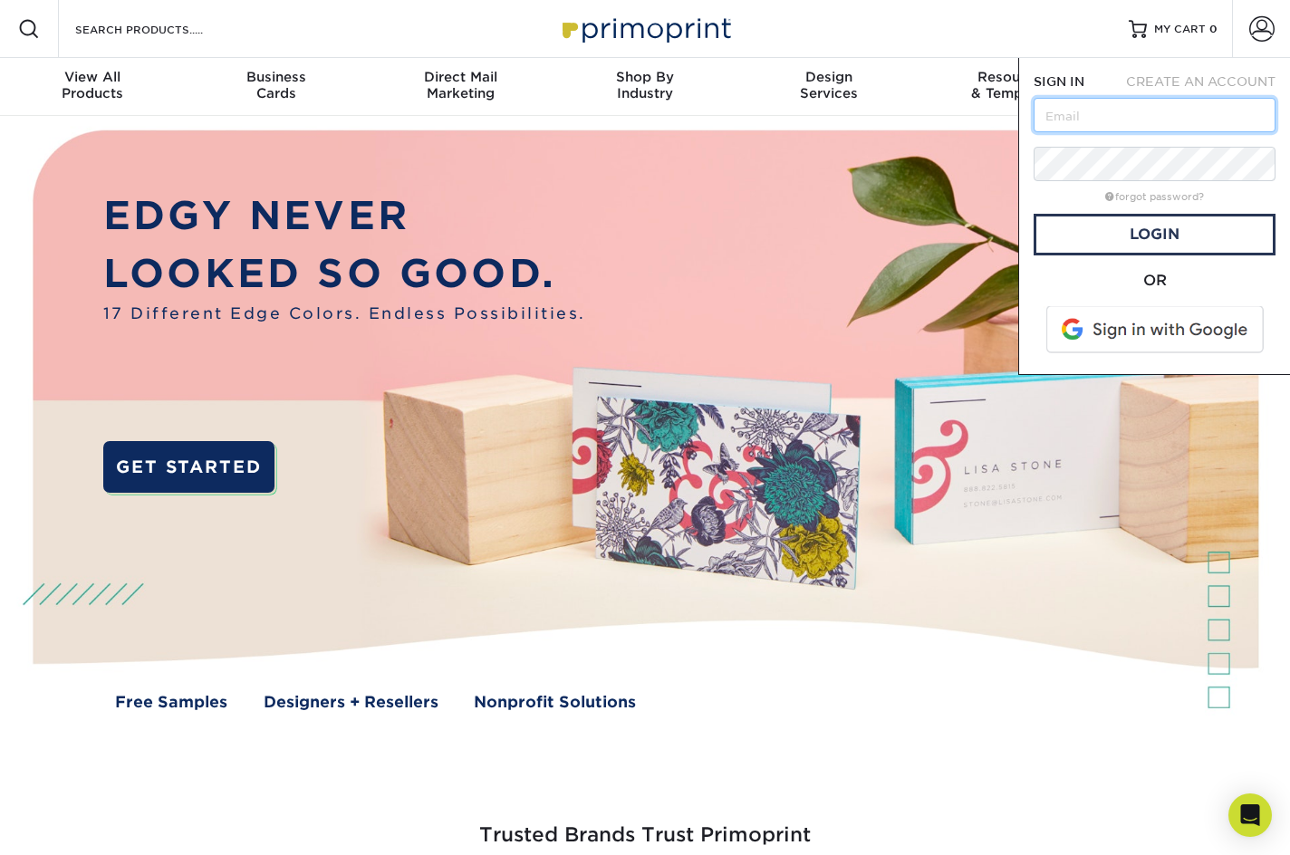  I want to click on input: SEARCH PRODUCTS....., so click(161, 29).